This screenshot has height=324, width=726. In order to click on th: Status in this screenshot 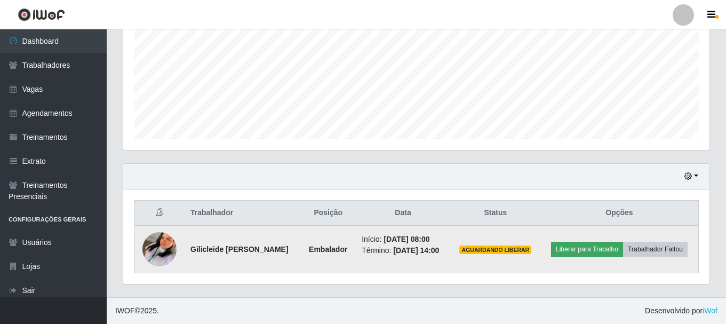, I will do `click(496, 213)`.